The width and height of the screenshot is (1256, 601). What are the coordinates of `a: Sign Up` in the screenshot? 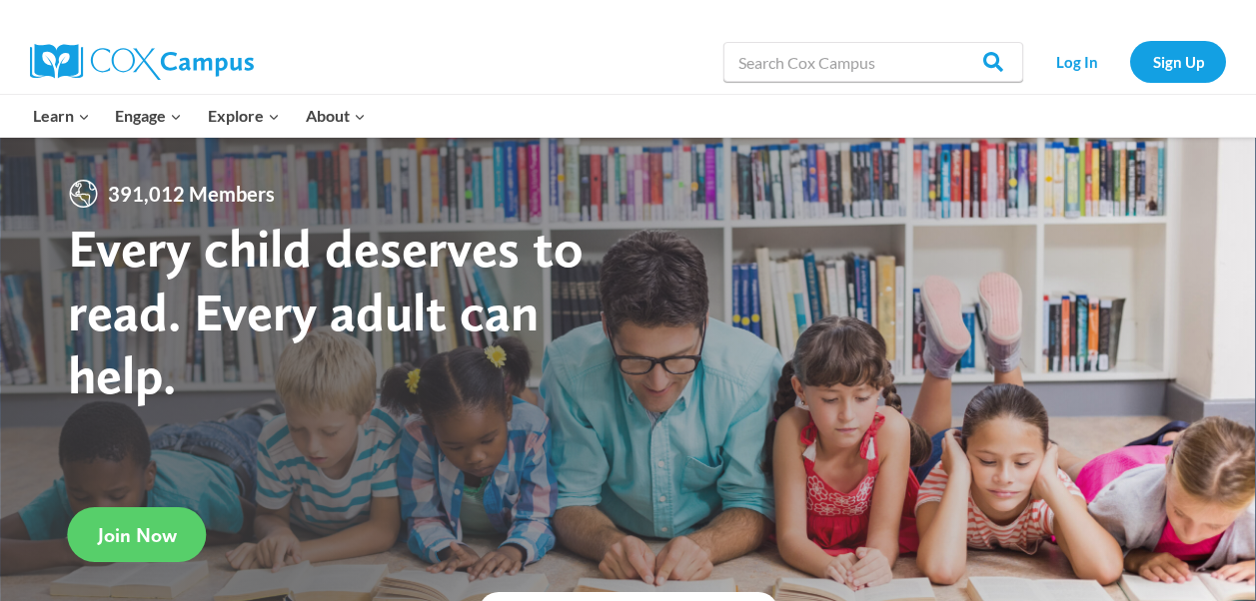 It's located at (1178, 61).